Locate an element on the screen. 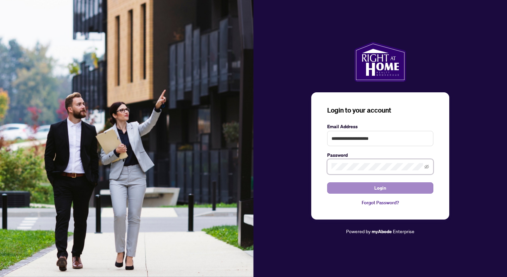  img: ma-logo is located at coordinates (380, 62).